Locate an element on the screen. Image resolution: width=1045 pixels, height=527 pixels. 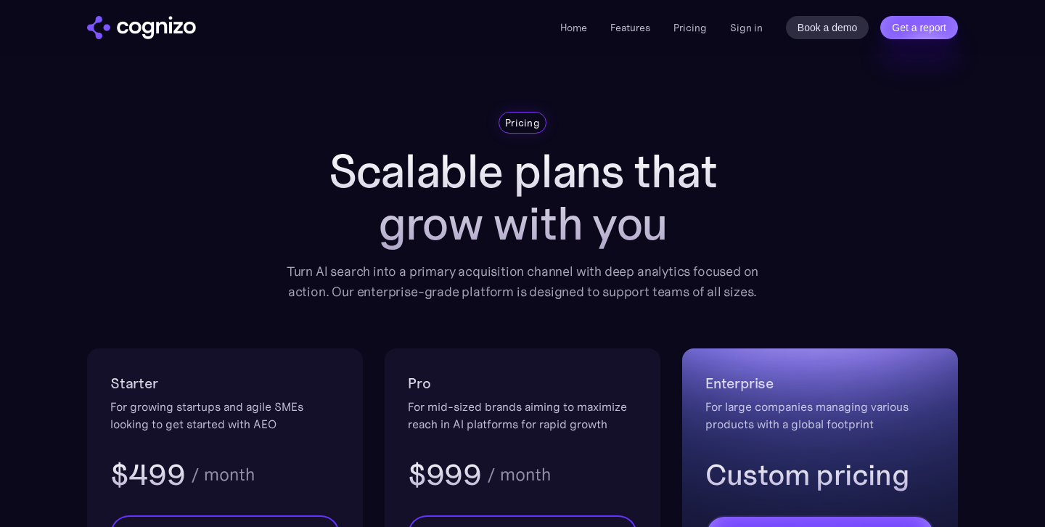
div: For mid-sized brands aiming to maximize reach in AI platforms for rapid growth is located at coordinates (523, 415).